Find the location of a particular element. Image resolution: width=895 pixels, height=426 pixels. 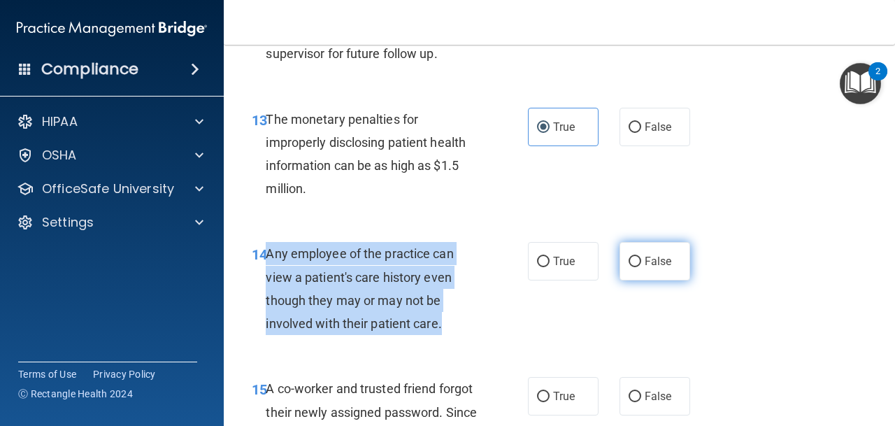

a: Privacy Policy is located at coordinates (124, 374).